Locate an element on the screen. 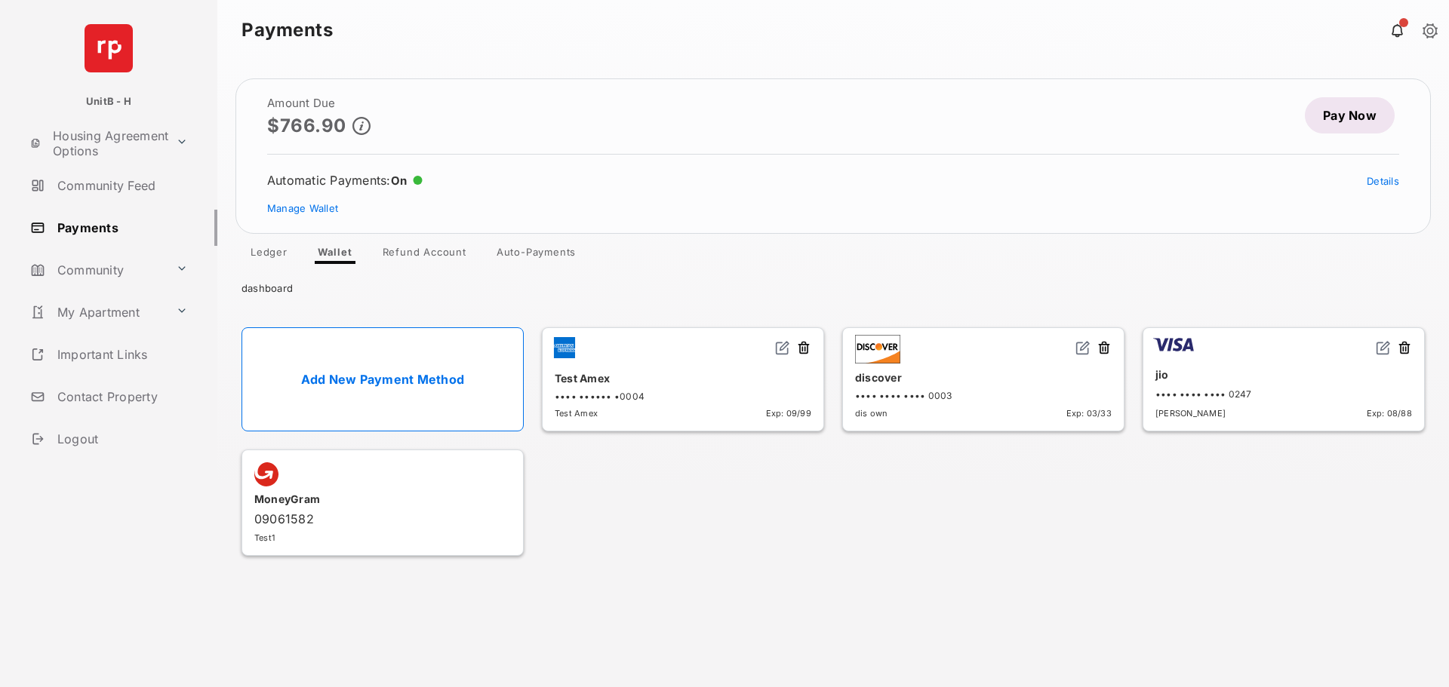 Image resolution: width=1449 pixels, height=687 pixels. div: dashboard is located at coordinates (833, 285).